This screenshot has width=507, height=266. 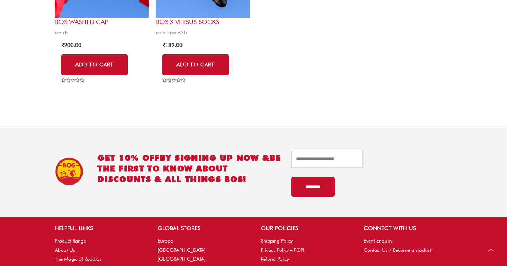 What do you see at coordinates (102, 32) in the screenshot?
I see `span: Merch` at bounding box center [102, 32].